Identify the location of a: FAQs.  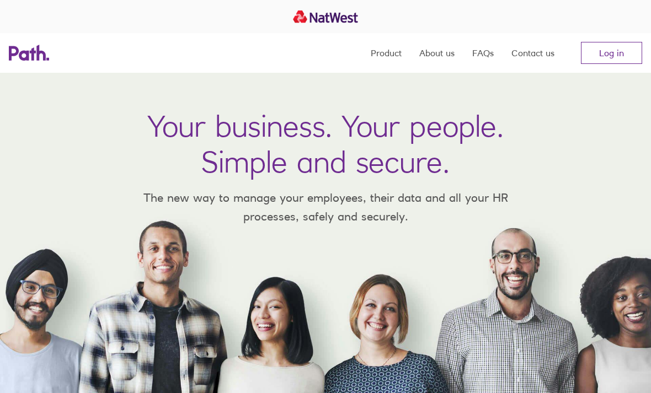
(483, 53).